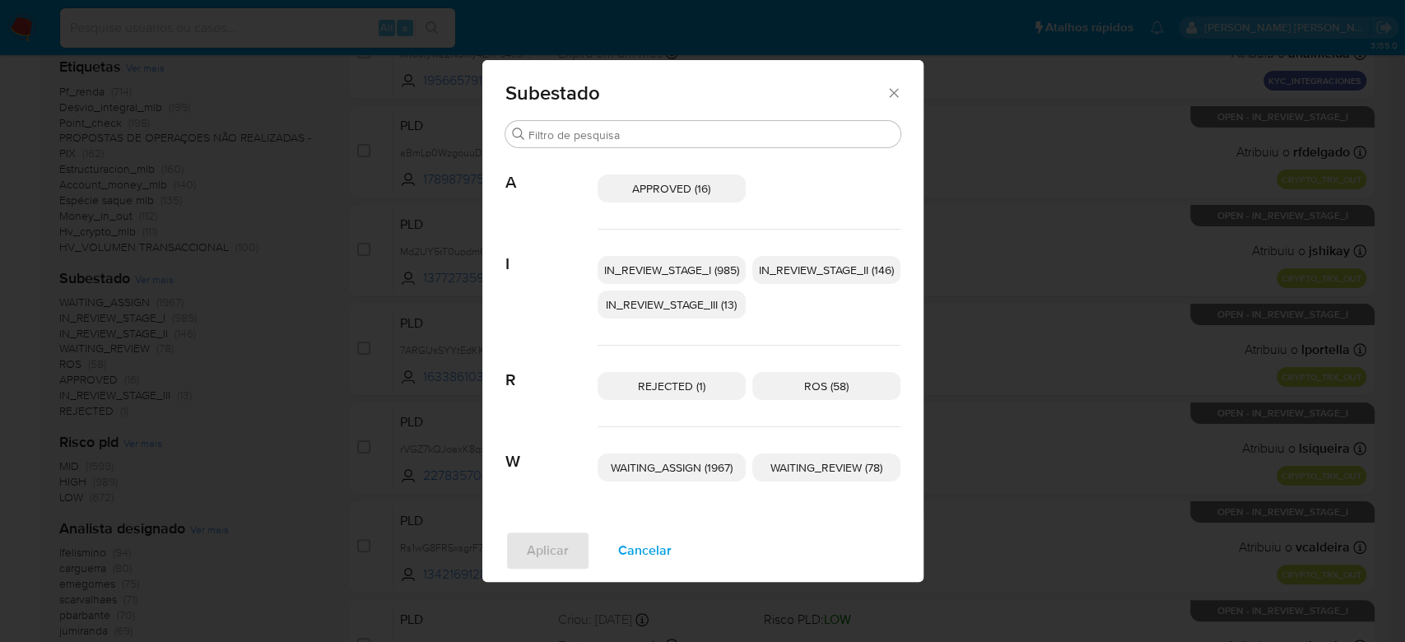  What do you see at coordinates (672, 468) in the screenshot?
I see `span: WAITING_ASSIGN (1967)` at bounding box center [672, 468].